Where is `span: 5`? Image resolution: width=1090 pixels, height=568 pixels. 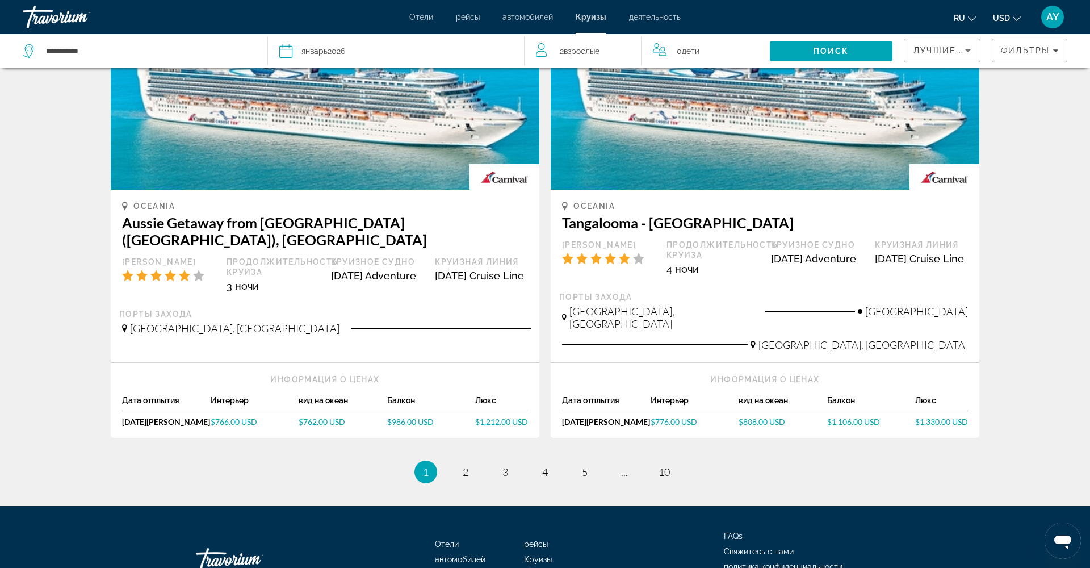 span: 5 is located at coordinates (585, 472).